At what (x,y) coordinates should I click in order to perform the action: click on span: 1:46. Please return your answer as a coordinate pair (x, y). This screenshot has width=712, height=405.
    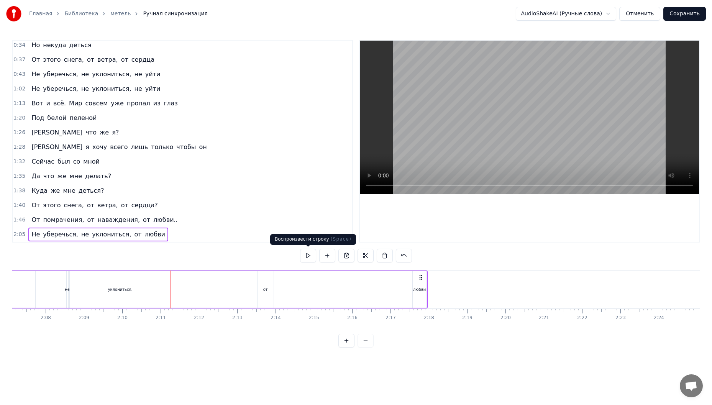
    Looking at the image, I should click on (19, 220).